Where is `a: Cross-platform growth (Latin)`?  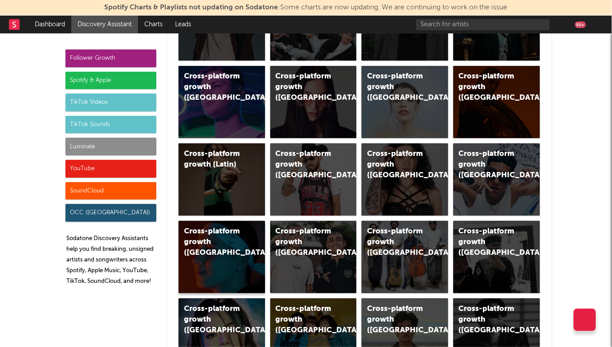 a: Cross-platform growth (Latin) is located at coordinates (222, 179).